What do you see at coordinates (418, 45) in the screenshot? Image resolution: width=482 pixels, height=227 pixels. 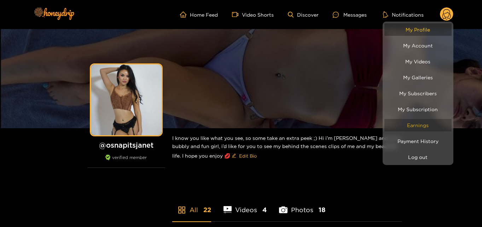 I see `a: My Account` at bounding box center [418, 45].